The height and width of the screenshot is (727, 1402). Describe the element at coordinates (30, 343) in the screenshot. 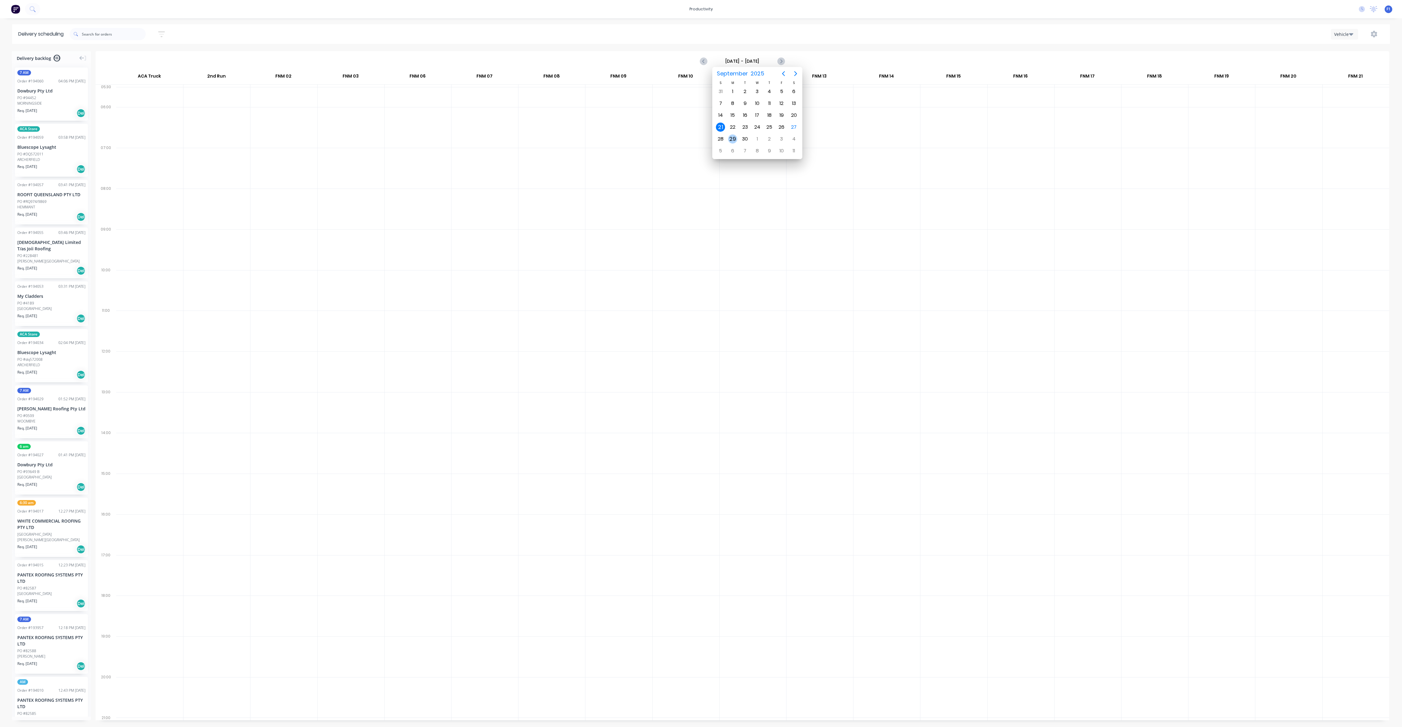

I see `div: Order # 194034` at that location.